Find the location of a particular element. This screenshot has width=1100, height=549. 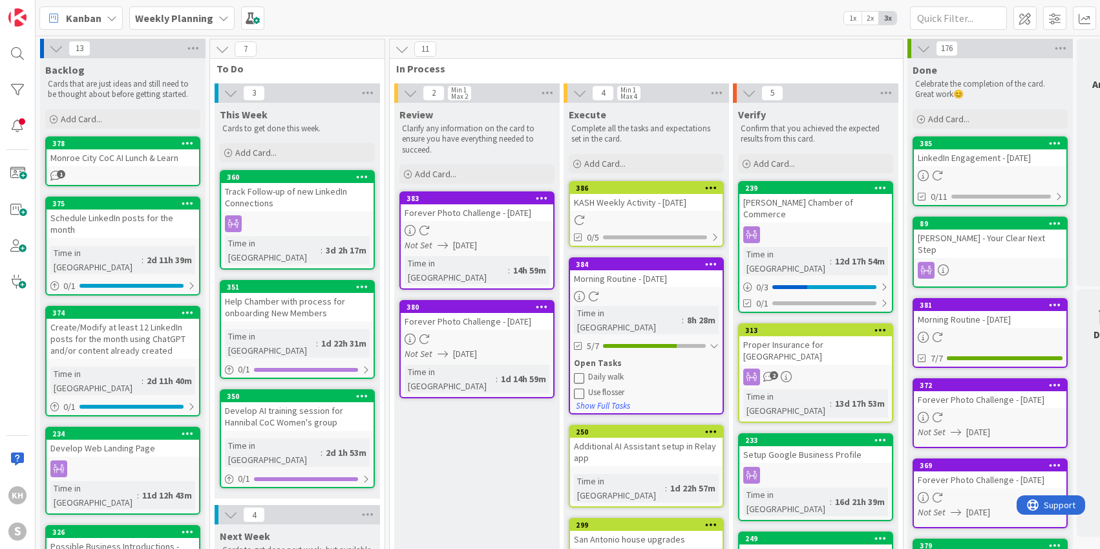

div: Setup Google Business Profile is located at coordinates (816, 454).